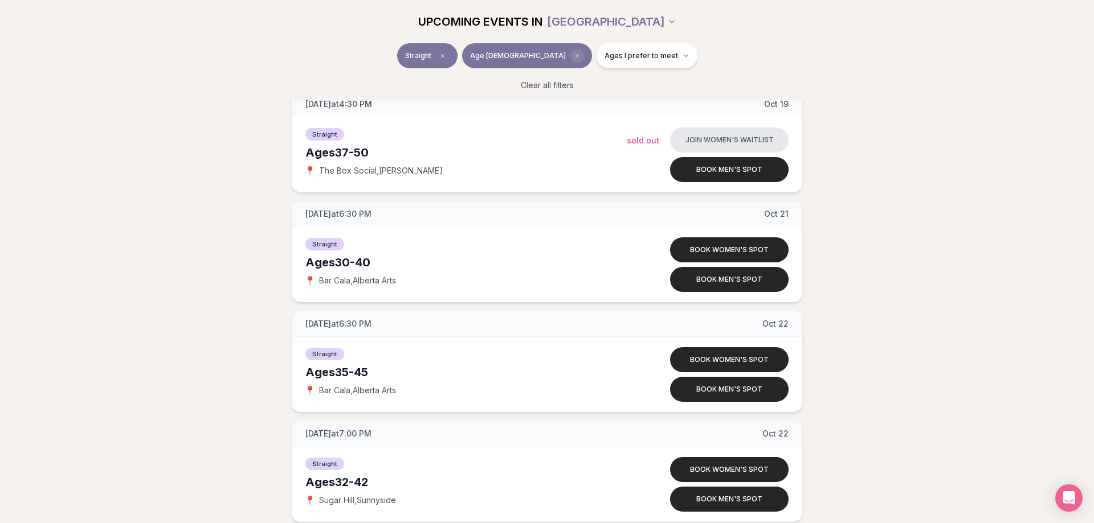 The height and width of the screenshot is (523, 1094). What do you see at coordinates (1069, 498) in the screenshot?
I see `div: Open Intercom Messenger` at bounding box center [1069, 498].